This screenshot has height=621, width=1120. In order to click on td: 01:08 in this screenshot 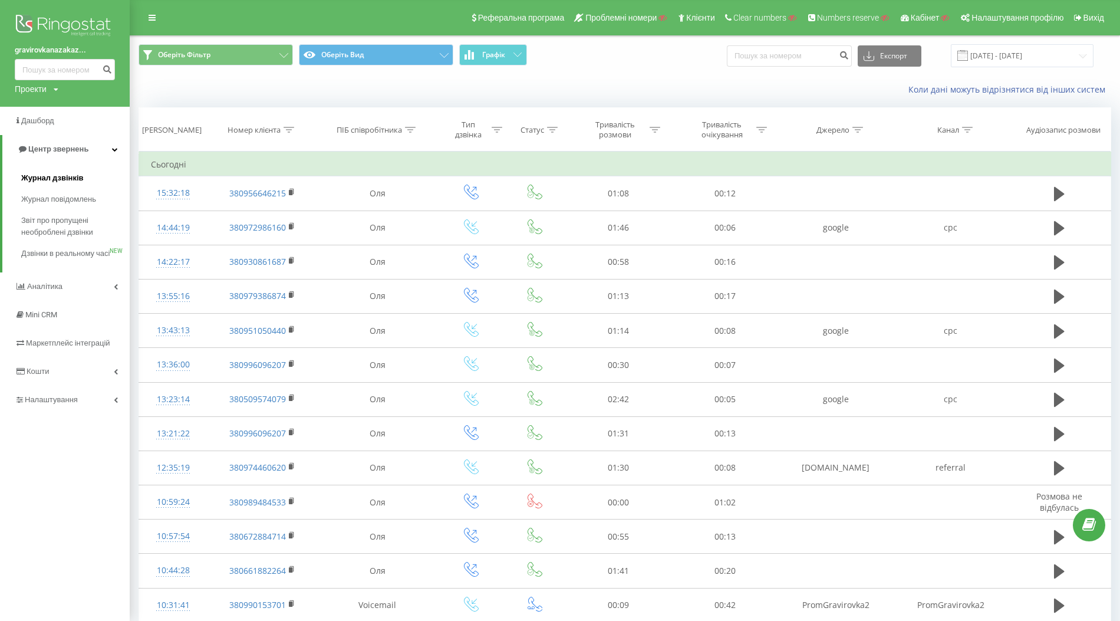, I will do `click(618, 193)`.